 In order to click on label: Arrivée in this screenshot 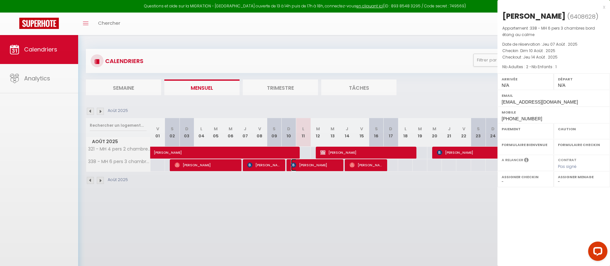, I will do `click(525, 79)`.